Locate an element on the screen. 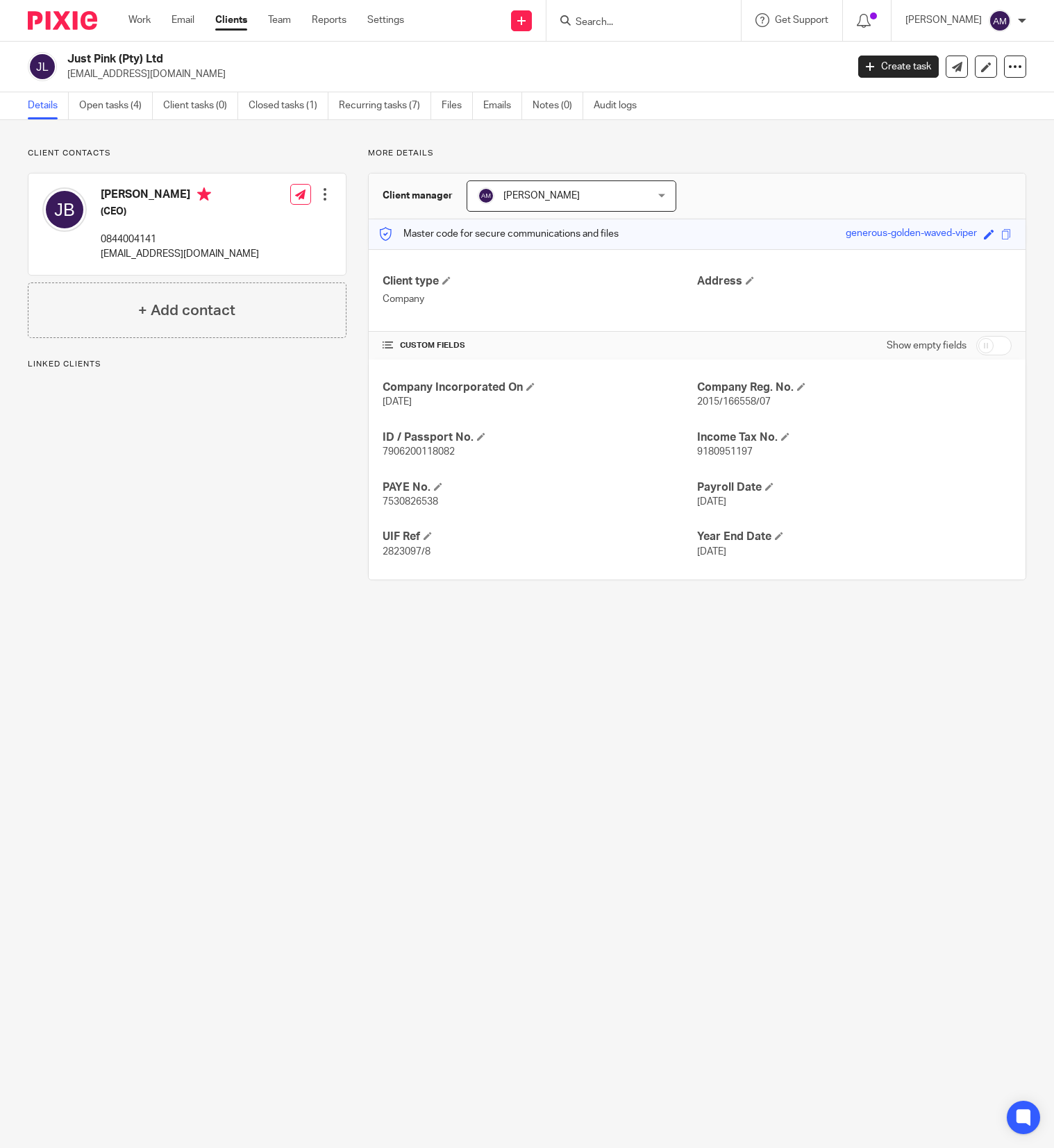 Image resolution: width=1054 pixels, height=1148 pixels. i: Primary is located at coordinates (204, 194).